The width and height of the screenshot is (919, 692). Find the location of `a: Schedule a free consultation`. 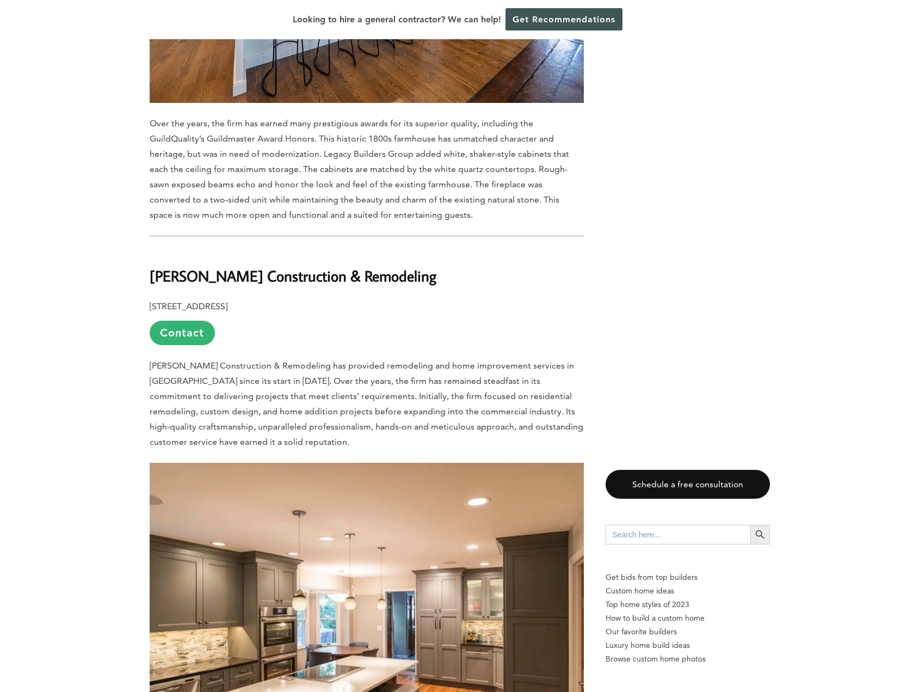

a: Schedule a free consultation is located at coordinates (688, 484).